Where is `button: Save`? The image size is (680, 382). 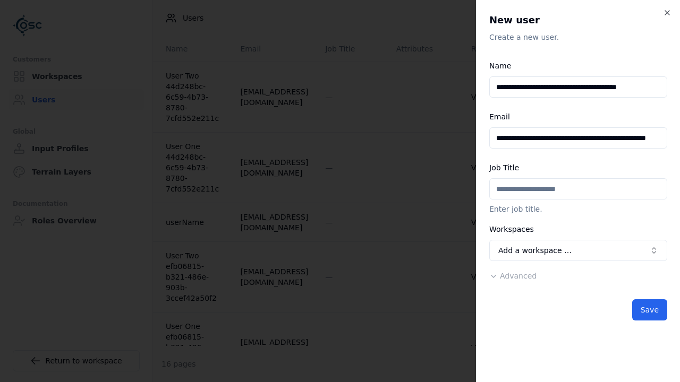 button: Save is located at coordinates (650, 310).